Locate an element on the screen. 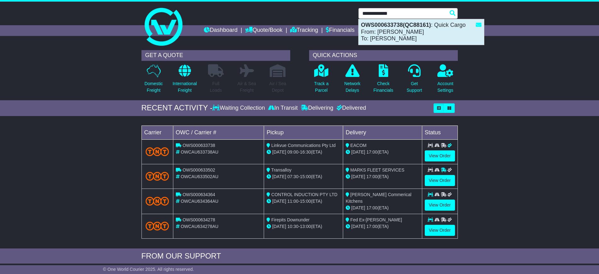  span: EACOM is located at coordinates (358, 145).